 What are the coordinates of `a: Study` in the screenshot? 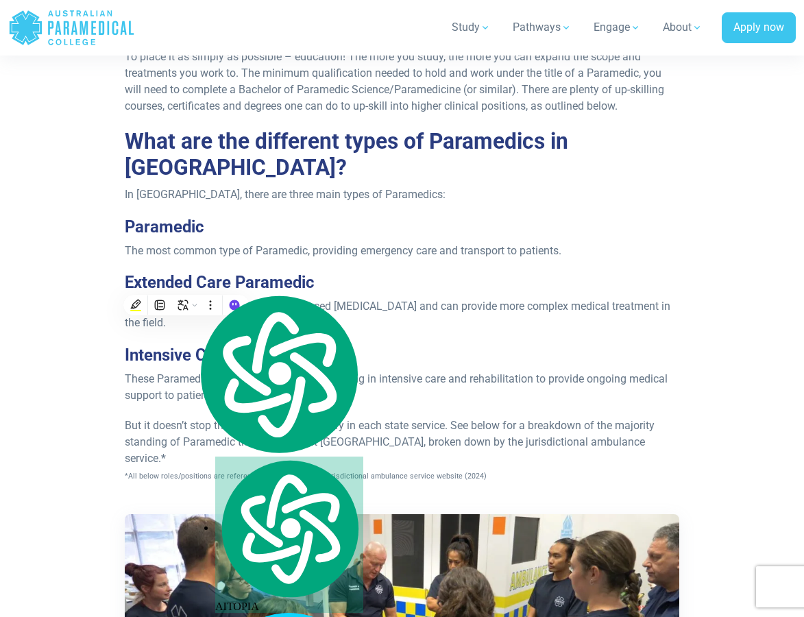 It's located at (471, 27).